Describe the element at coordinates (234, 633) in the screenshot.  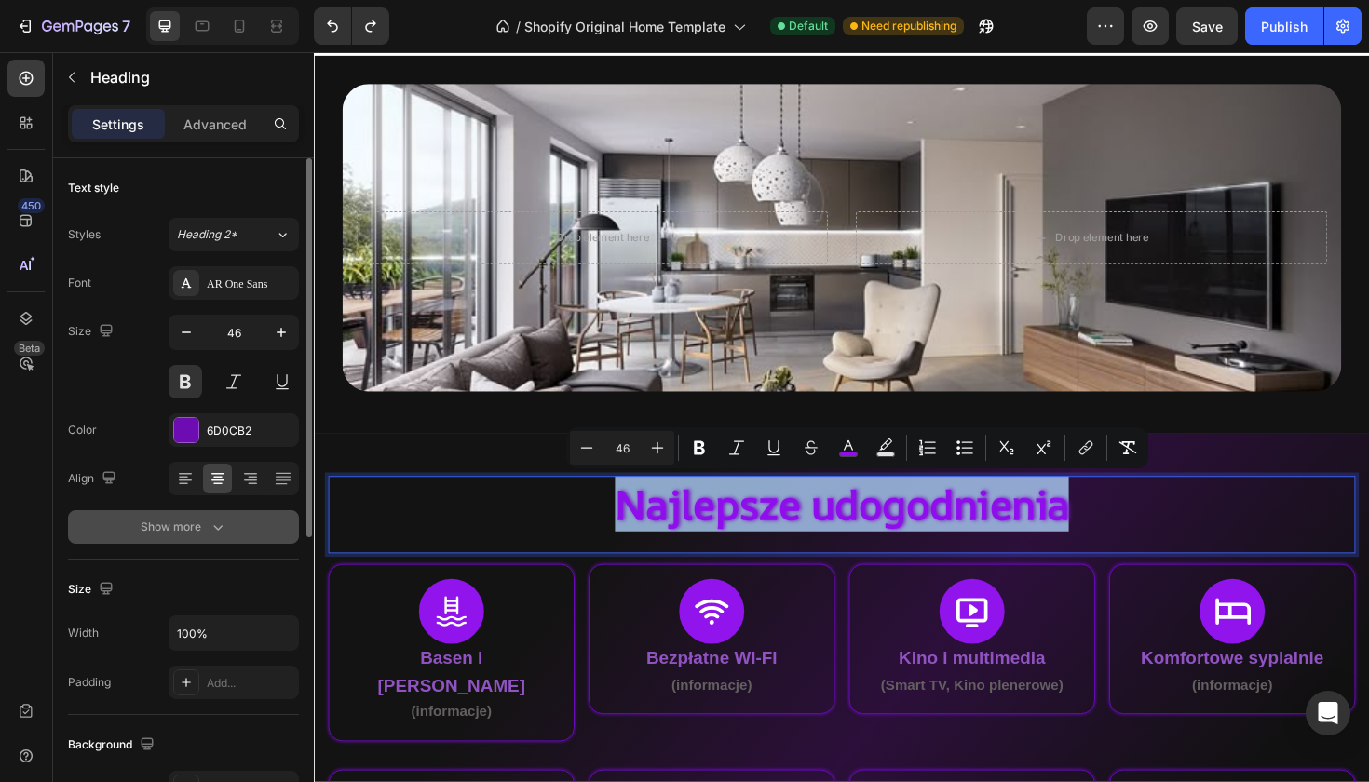
I see `input: Auto` at that location.